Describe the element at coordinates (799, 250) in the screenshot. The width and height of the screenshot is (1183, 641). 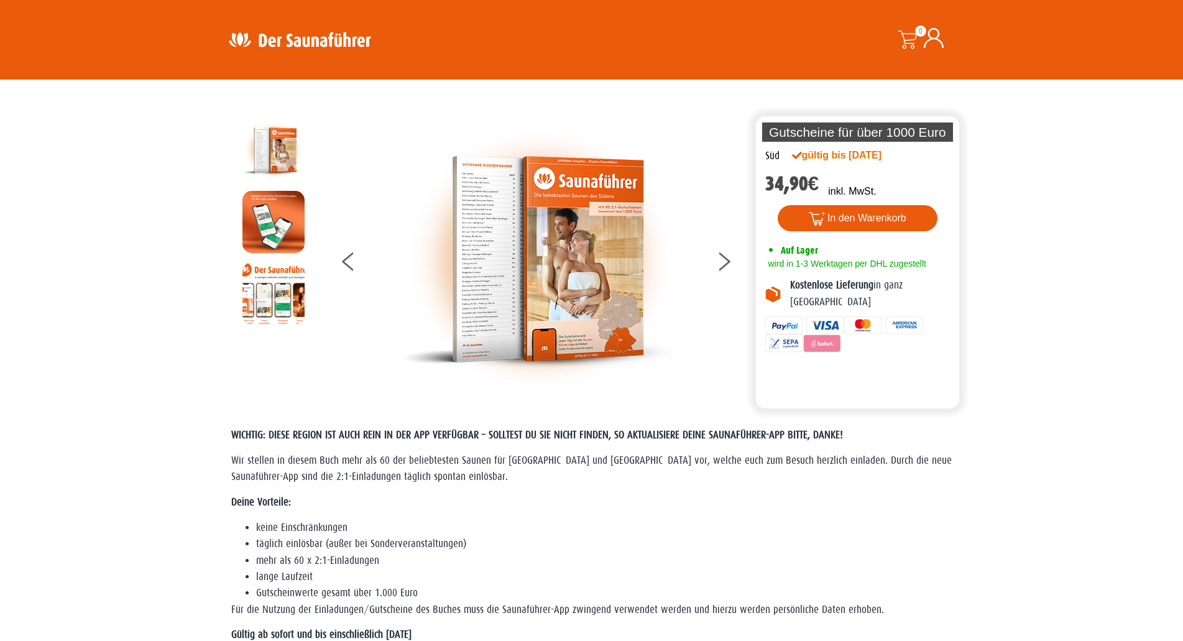
I see `span: Auf Lager` at that location.